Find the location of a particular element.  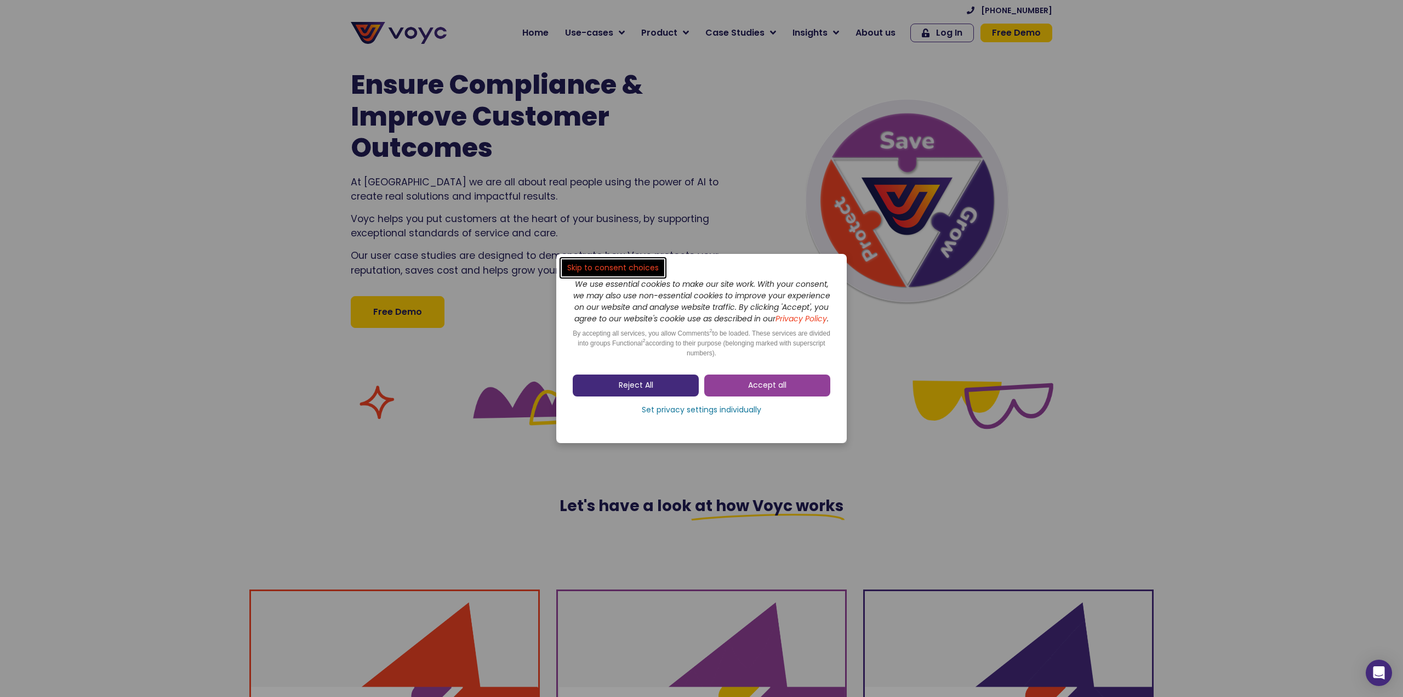

a: Skip to consent choices is located at coordinates (613, 267).